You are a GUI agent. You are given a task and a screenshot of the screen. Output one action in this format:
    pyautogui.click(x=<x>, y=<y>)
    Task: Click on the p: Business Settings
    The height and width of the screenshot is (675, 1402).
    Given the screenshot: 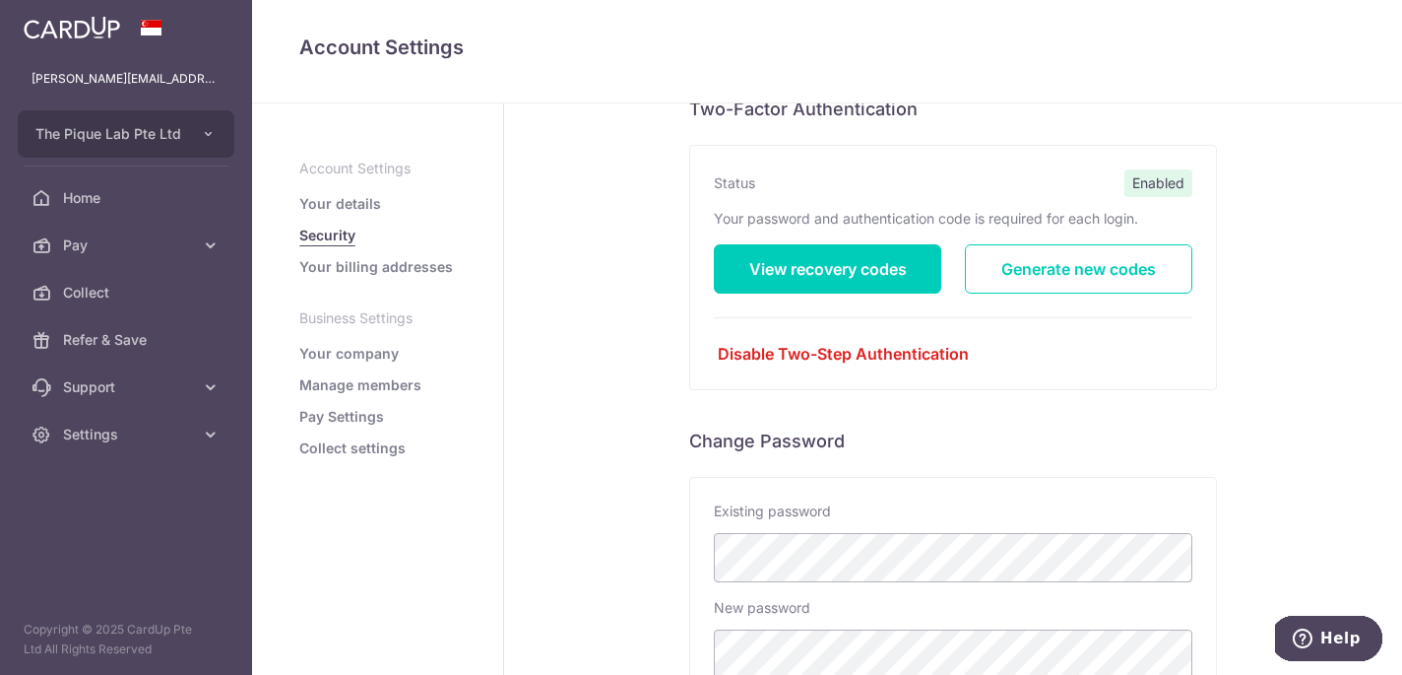 What is the action you would take?
    pyautogui.click(x=377, y=318)
    